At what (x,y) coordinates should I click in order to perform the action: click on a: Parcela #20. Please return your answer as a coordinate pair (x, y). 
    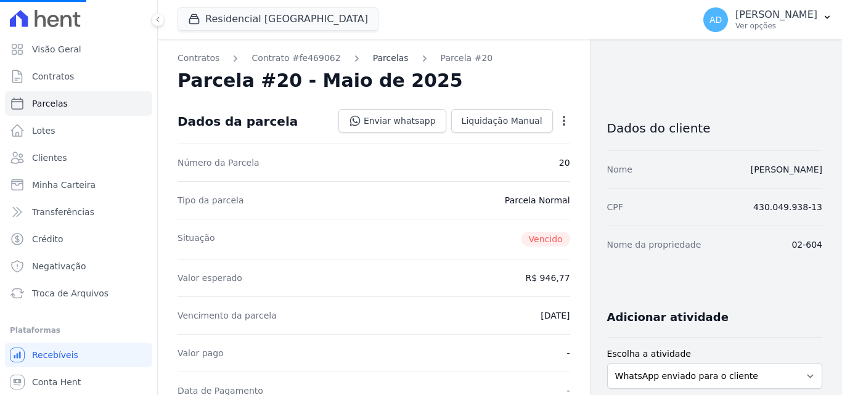
    Looking at the image, I should click on (466, 58).